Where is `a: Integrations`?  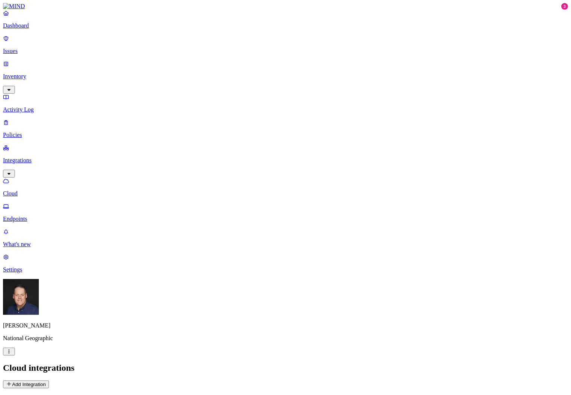
a: Integrations is located at coordinates (285, 160).